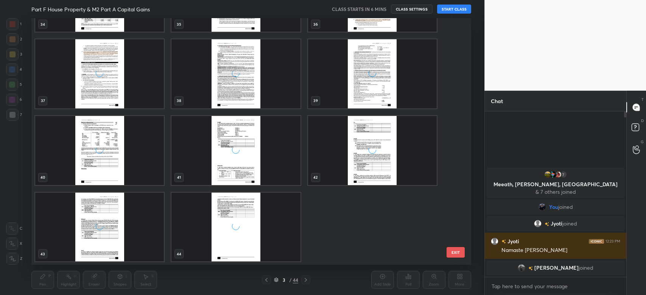  What do you see at coordinates (14, 70) in the screenshot?
I see `div: 4` at bounding box center [14, 70].